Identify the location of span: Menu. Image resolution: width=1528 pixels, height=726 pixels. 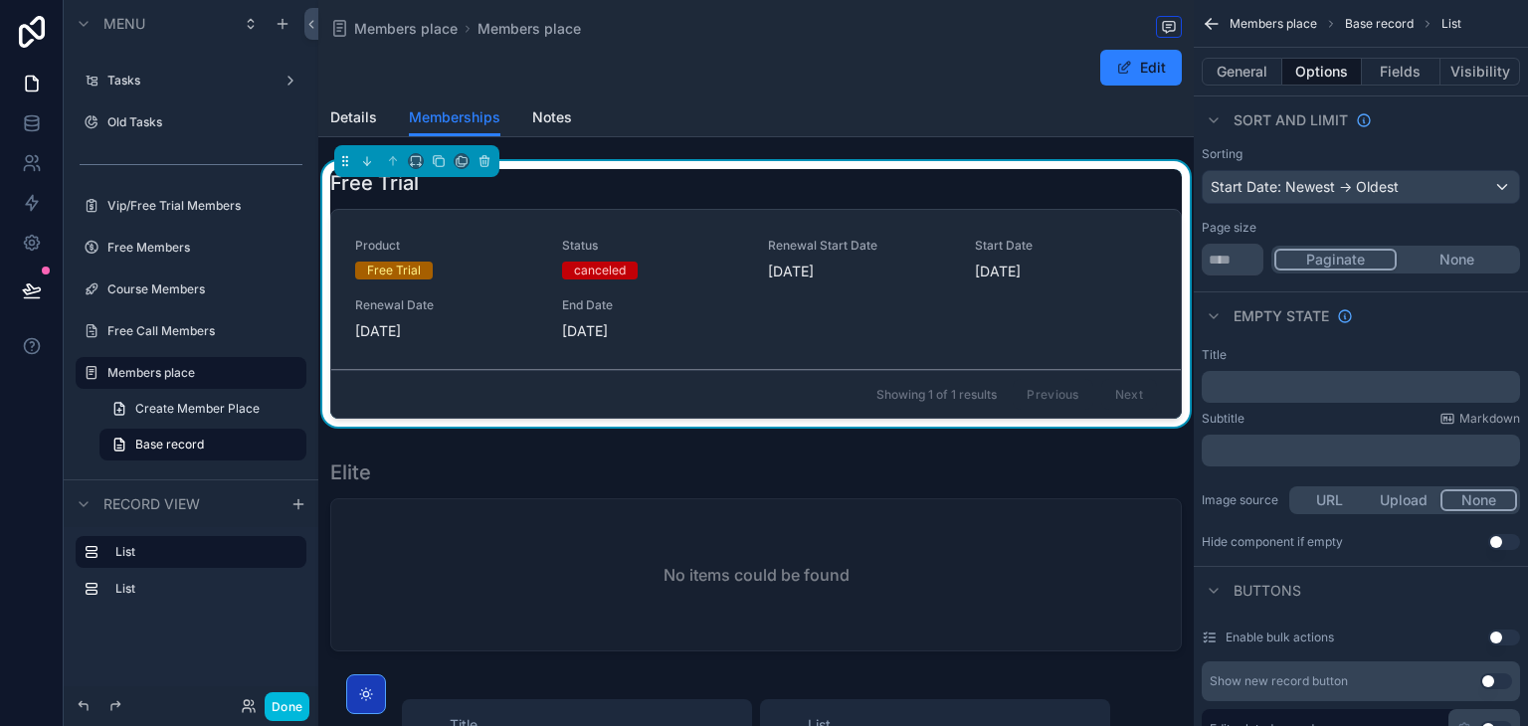
(124, 24).